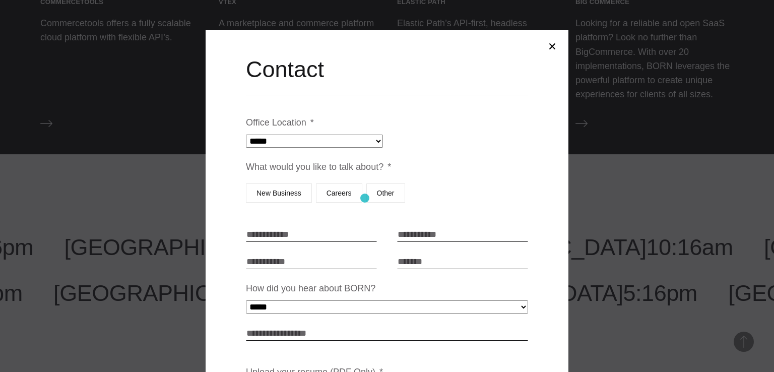 This screenshot has height=372, width=774. Describe the element at coordinates (279, 193) in the screenshot. I see `label: New Business` at that location.